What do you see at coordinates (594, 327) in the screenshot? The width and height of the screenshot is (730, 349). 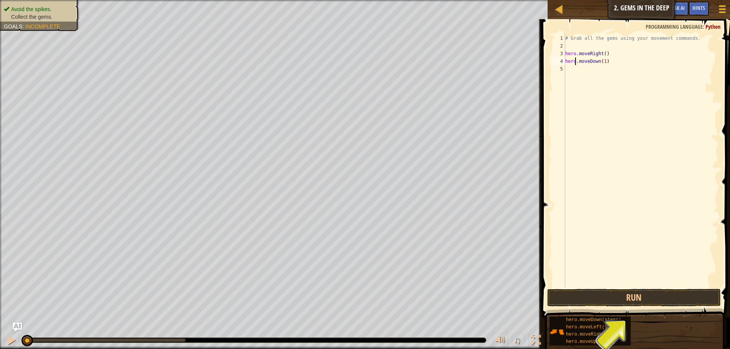 I see `span: hero.moveLeft(steps)` at bounding box center [594, 327].